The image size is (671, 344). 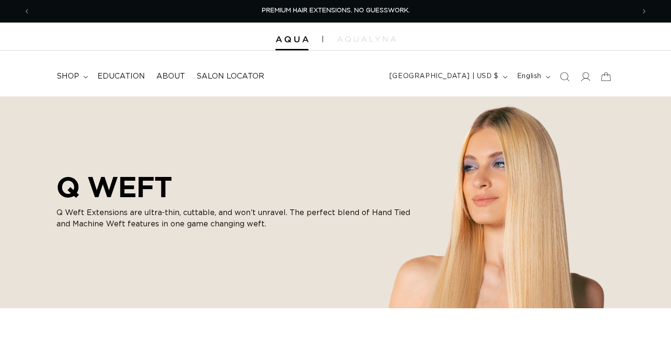 I want to click on span: English, so click(x=530, y=76).